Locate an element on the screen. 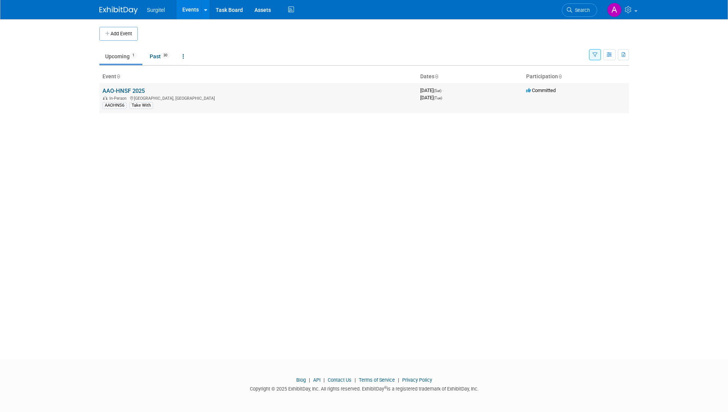 The height and width of the screenshot is (412, 728). span: Surgitel is located at coordinates (156, 10).